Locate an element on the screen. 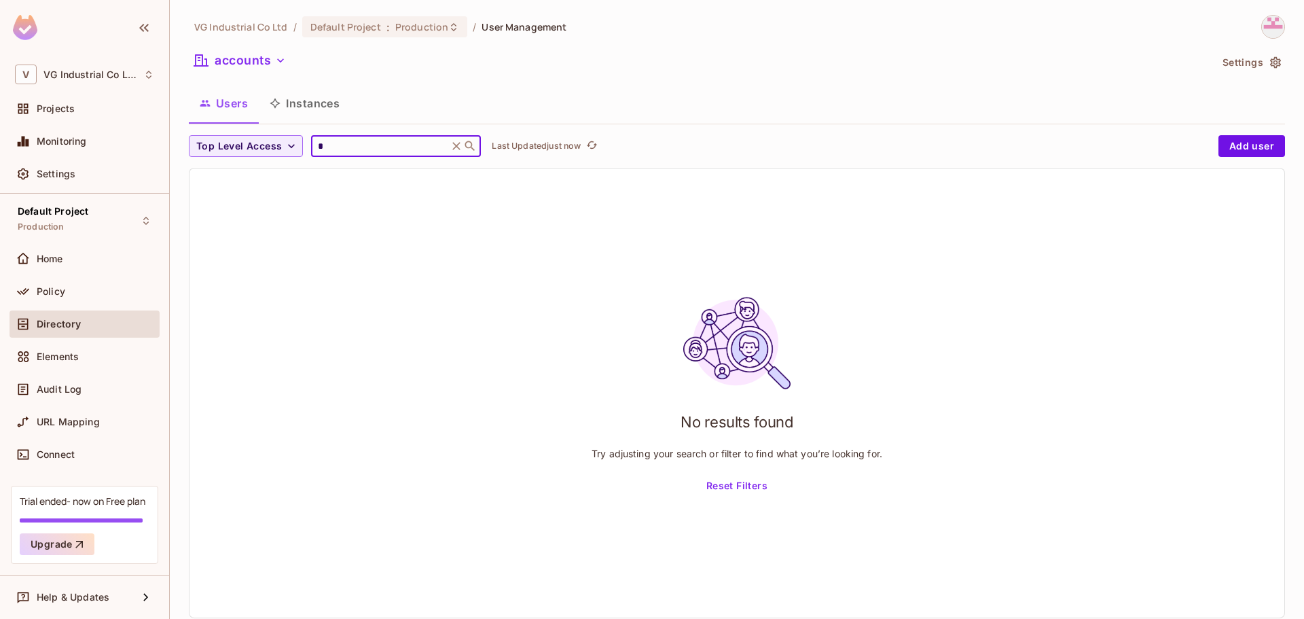 This screenshot has width=1304, height=619. button: Reset Filters is located at coordinates (737, 486).